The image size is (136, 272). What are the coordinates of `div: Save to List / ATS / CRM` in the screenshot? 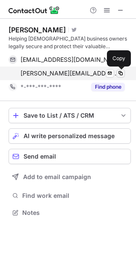 It's located at (70, 116).